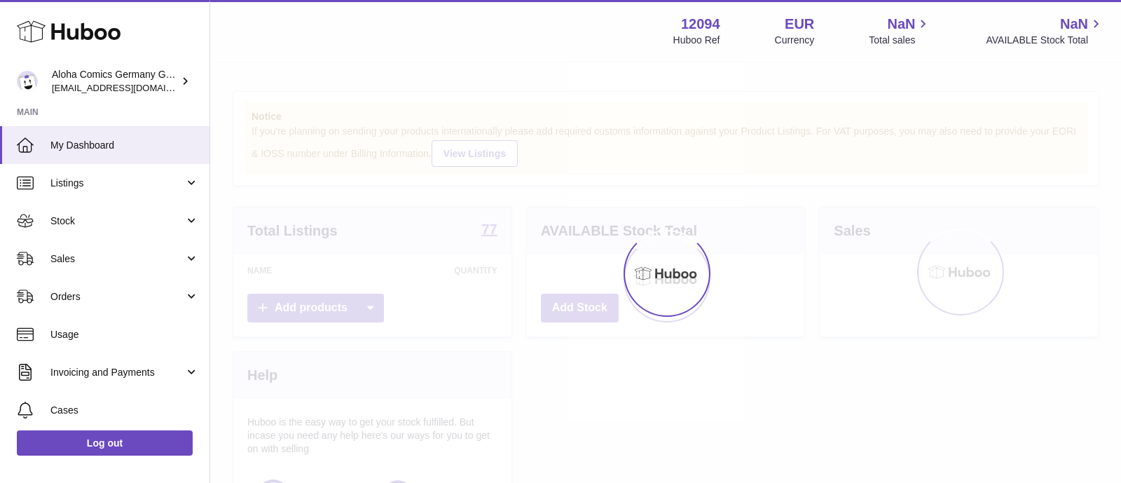 This screenshot has width=1121, height=483. Describe the element at coordinates (899, 31) in the screenshot. I see `a: NaN Total sales` at that location.